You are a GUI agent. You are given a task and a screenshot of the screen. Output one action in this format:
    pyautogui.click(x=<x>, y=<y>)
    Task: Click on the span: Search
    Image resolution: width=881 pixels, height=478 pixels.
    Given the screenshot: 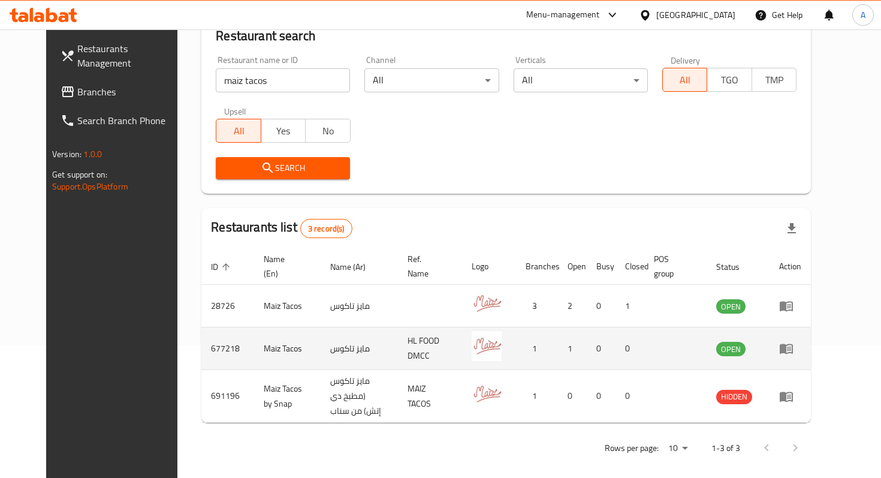 What is the action you would take?
    pyautogui.click(x=283, y=168)
    